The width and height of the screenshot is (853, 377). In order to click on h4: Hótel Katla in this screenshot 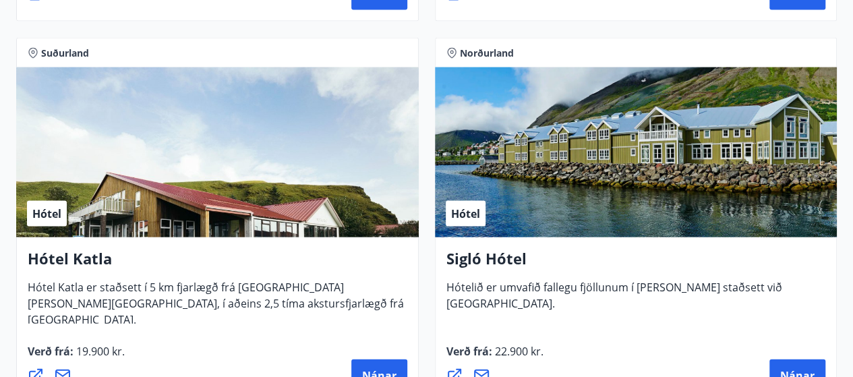, I will do `click(217, 264)`.